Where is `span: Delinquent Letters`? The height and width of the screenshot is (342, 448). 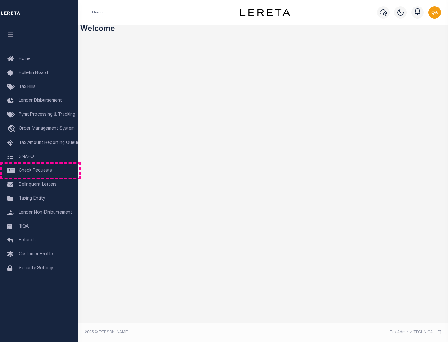
span: Delinquent Letters is located at coordinates (38, 185).